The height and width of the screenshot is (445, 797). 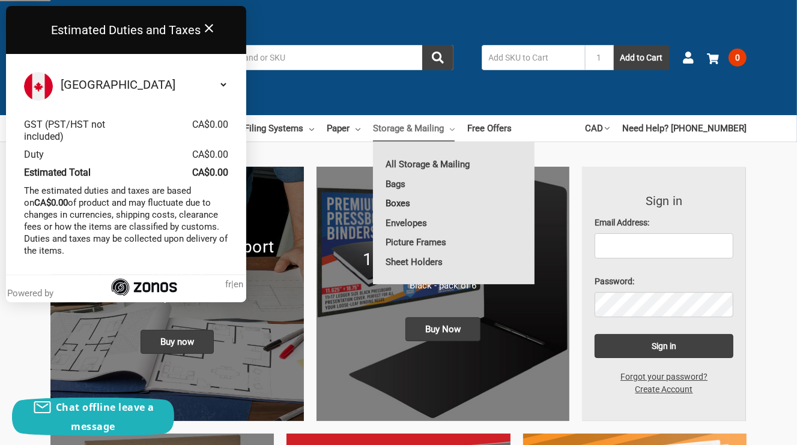 What do you see at coordinates (75, 131) in the screenshot?
I see `div: GST (PST/HST not included)` at bounding box center [75, 131].